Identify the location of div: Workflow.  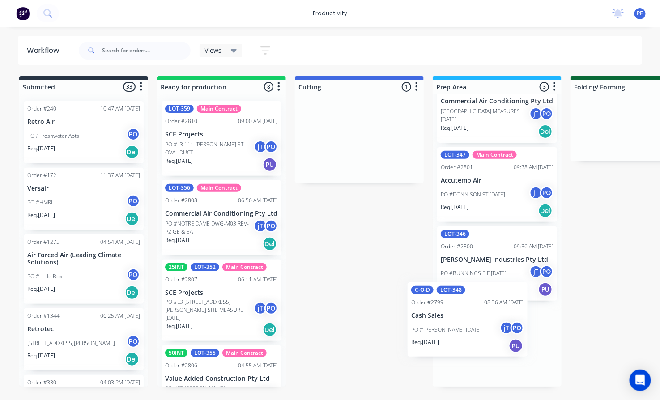
(45, 51).